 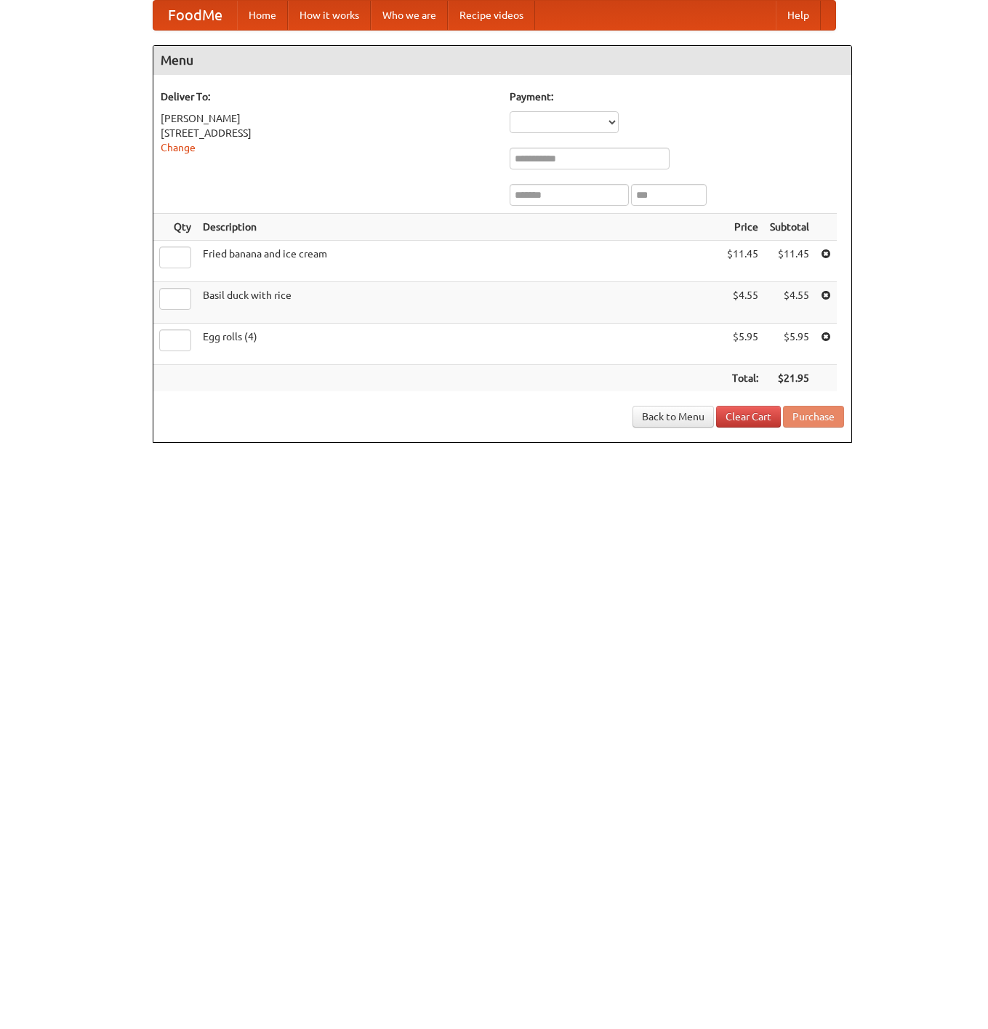 I want to click on a: FoodMe, so click(x=195, y=15).